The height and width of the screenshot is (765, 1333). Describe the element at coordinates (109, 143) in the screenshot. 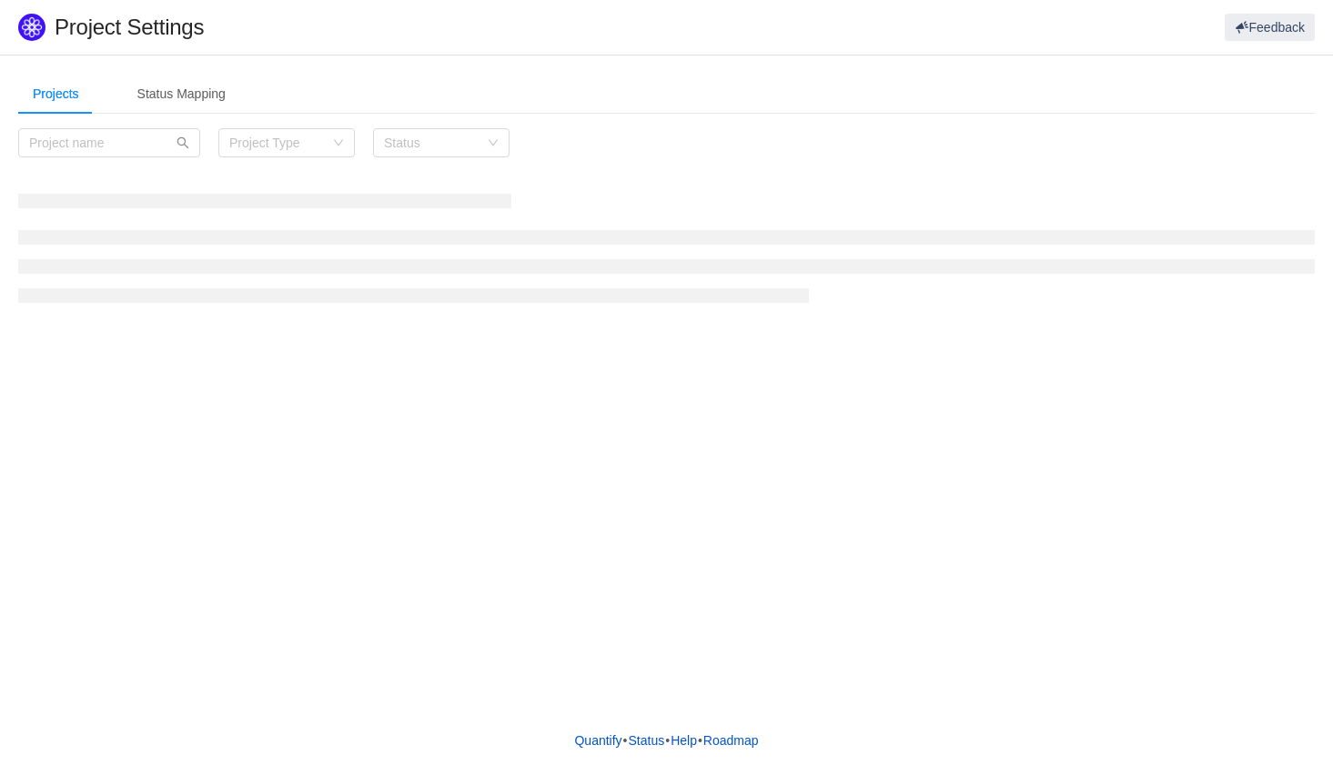

I see `input: Project name` at that location.